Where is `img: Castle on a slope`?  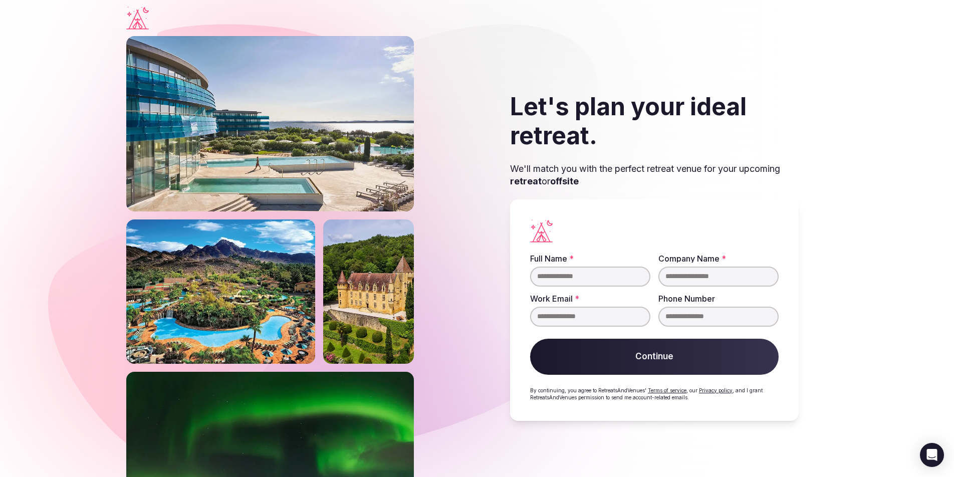
img: Castle on a slope is located at coordinates (368, 263).